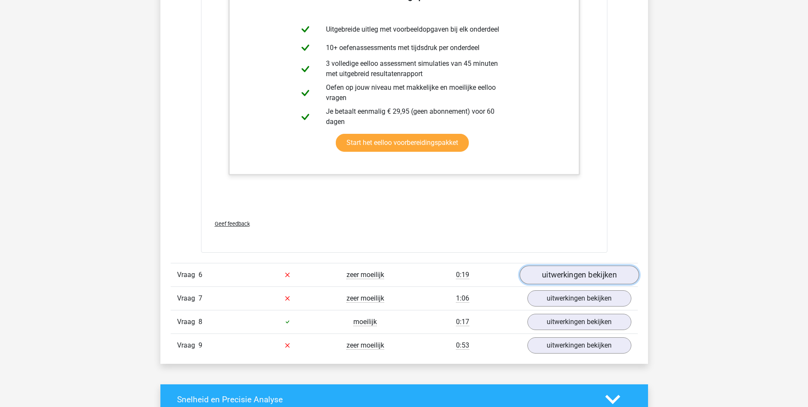 The height and width of the screenshot is (407, 808). Describe the element at coordinates (365, 322) in the screenshot. I see `span: moeilijk` at that location.